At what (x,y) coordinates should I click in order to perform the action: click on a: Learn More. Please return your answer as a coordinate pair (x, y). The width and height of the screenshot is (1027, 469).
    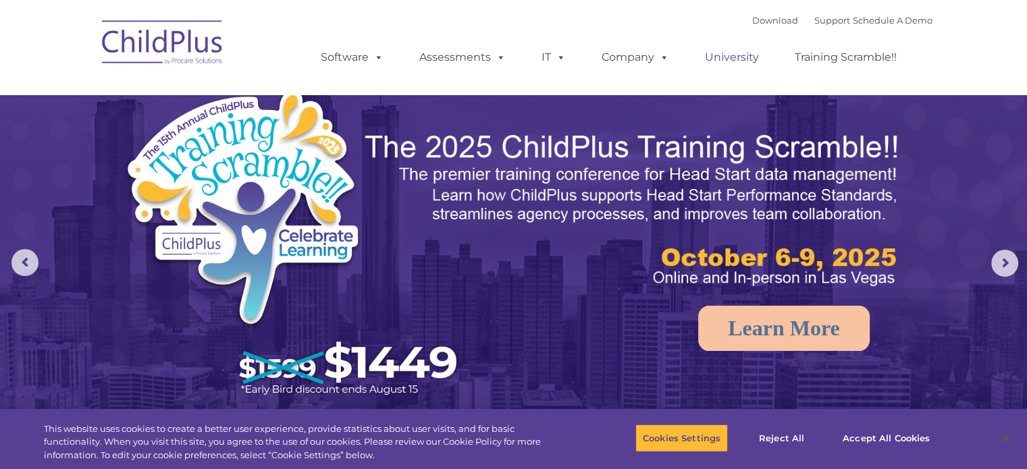
    Looking at the image, I should click on (784, 328).